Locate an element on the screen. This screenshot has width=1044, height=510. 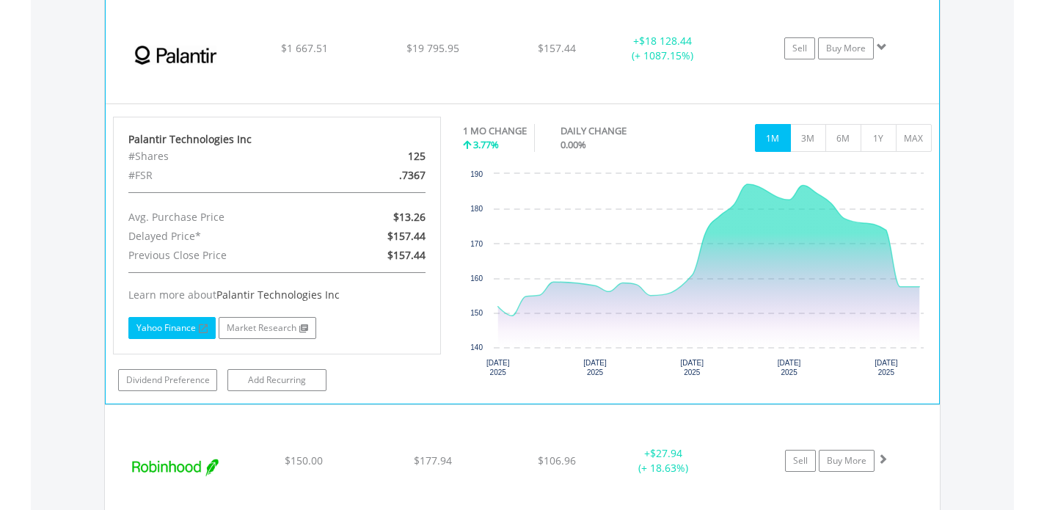
div: #Shares is located at coordinates (224, 156).